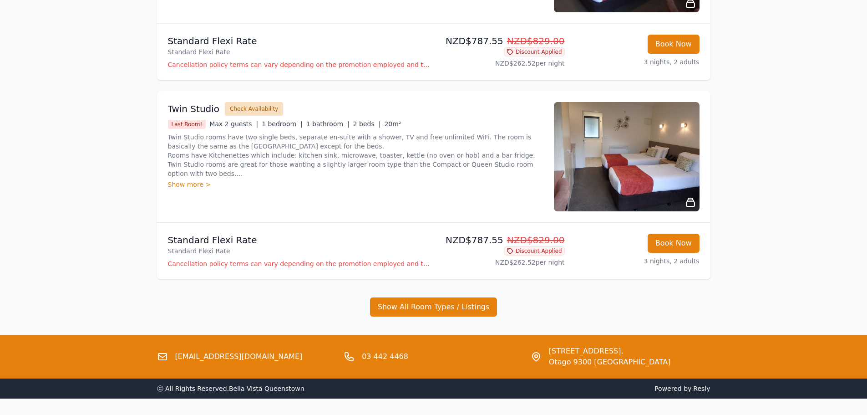  What do you see at coordinates (385, 357) in the screenshot?
I see `a: 03 442 4468` at bounding box center [385, 357].